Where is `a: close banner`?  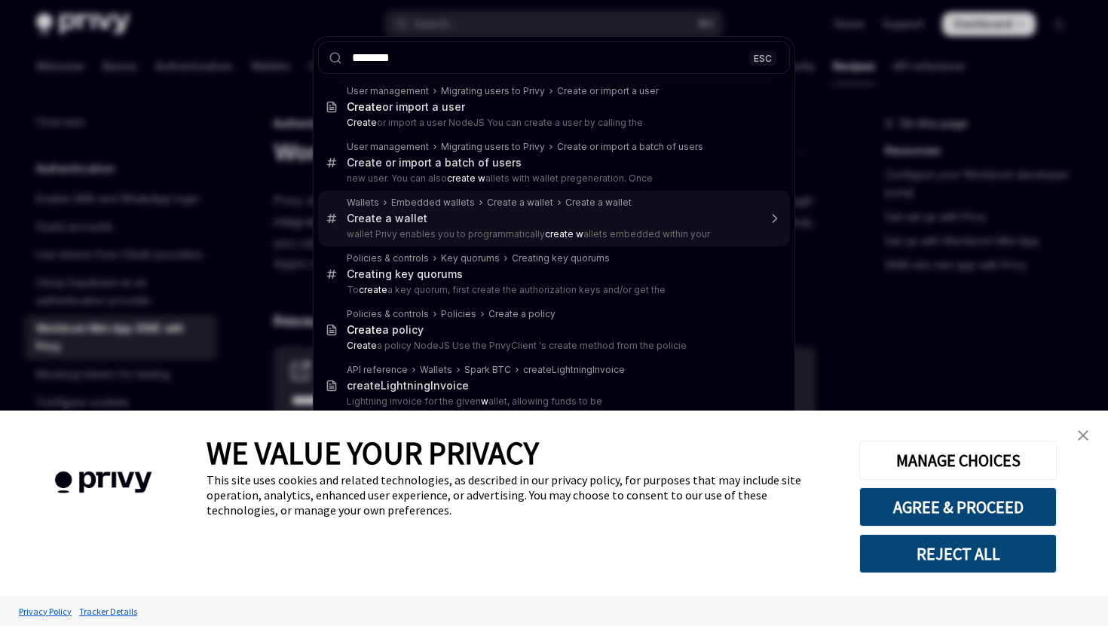 a: close banner is located at coordinates (1083, 435).